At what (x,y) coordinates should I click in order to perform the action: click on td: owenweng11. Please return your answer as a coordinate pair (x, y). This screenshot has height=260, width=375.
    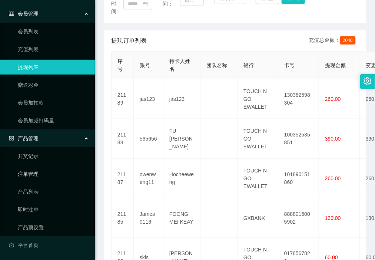
    Looking at the image, I should click on (149, 178).